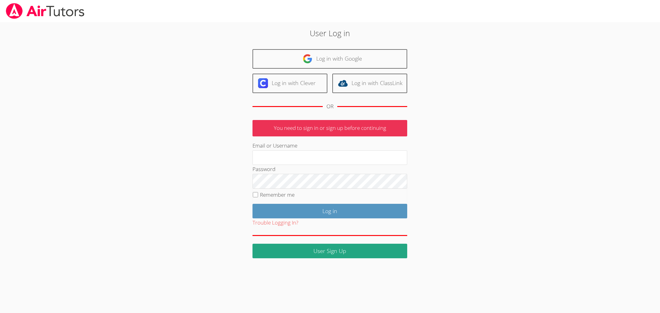 This screenshot has height=313, width=660. I want to click on div: OR, so click(330, 106).